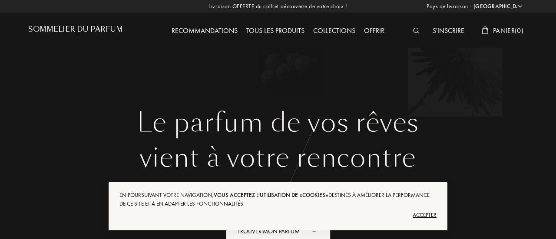 This screenshot has height=239, width=556. Describe the element at coordinates (278, 192) in the screenshot. I see `div: Votre selection sur-mesure de parfums d’exception pour 20€` at that location.